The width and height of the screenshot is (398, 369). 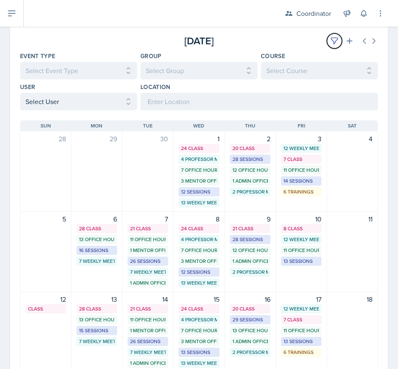 I want to click on div: 16 Sessions, so click(x=97, y=251).